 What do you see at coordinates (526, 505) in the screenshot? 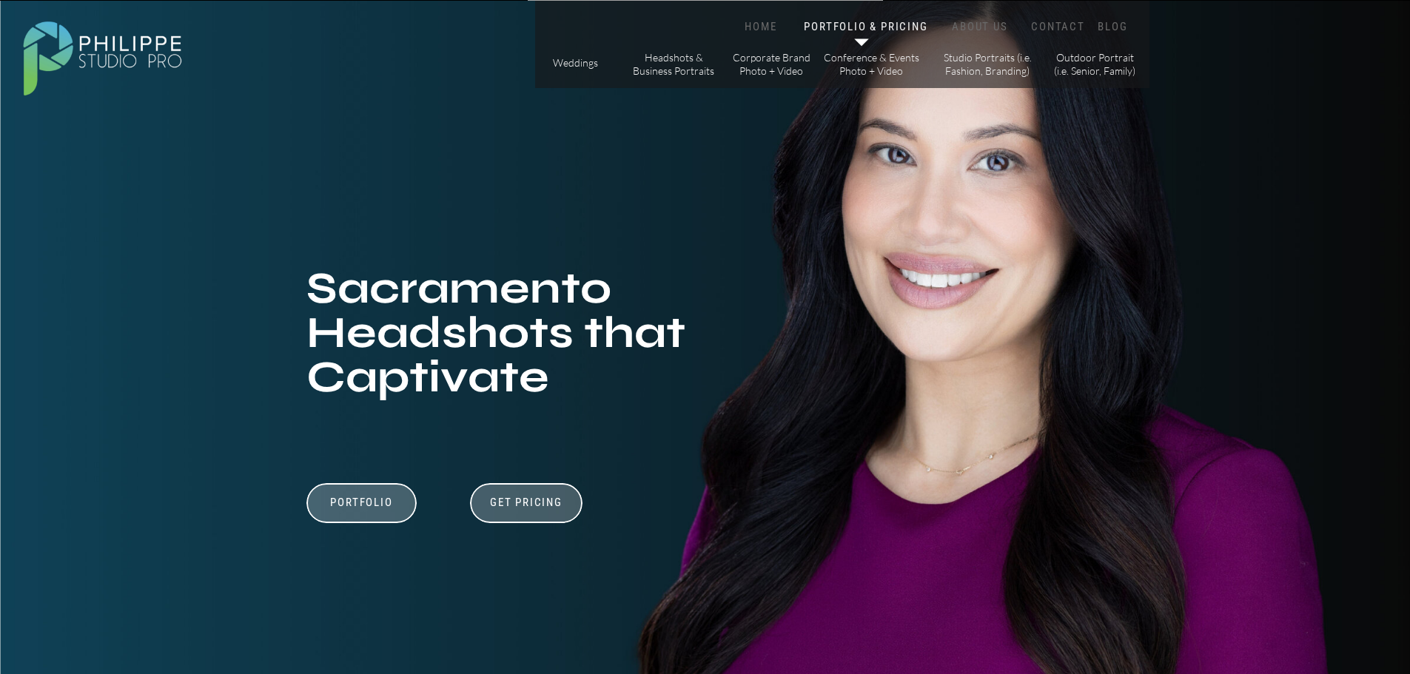
I see `h3: Get Pricing` at bounding box center [526, 505].